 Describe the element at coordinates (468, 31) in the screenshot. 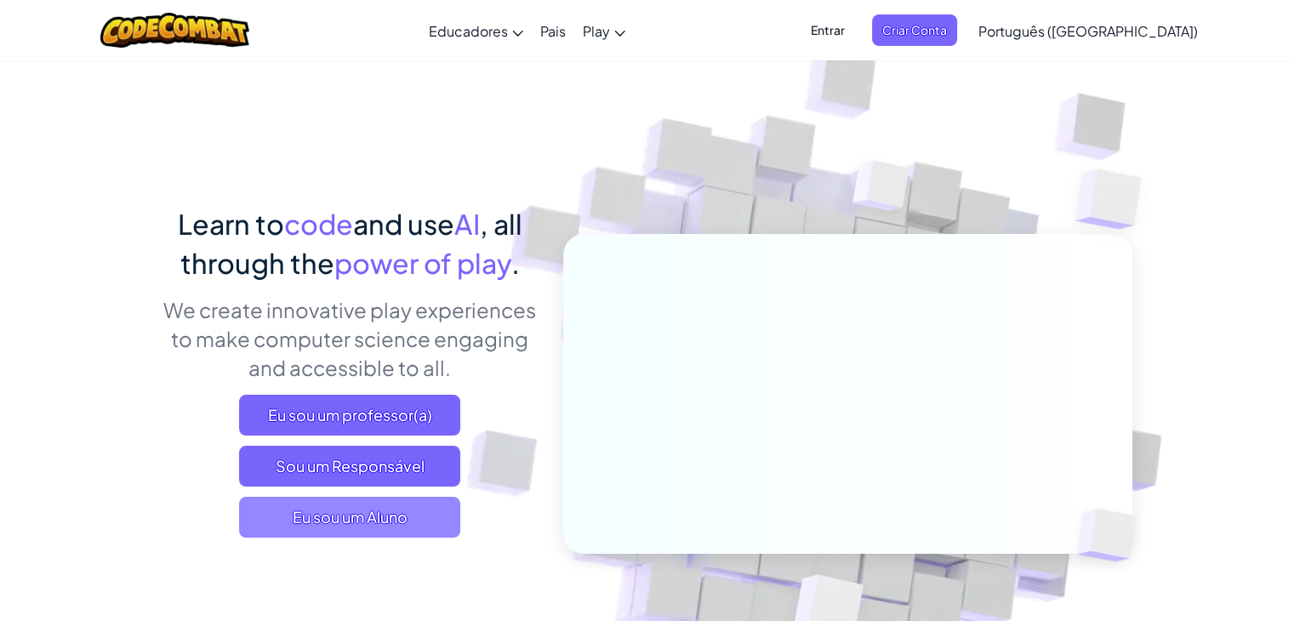

I see `span: Educadores` at that location.